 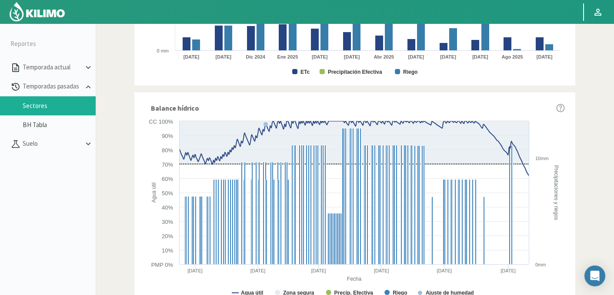 I want to click on text: Riego, so click(x=410, y=72).